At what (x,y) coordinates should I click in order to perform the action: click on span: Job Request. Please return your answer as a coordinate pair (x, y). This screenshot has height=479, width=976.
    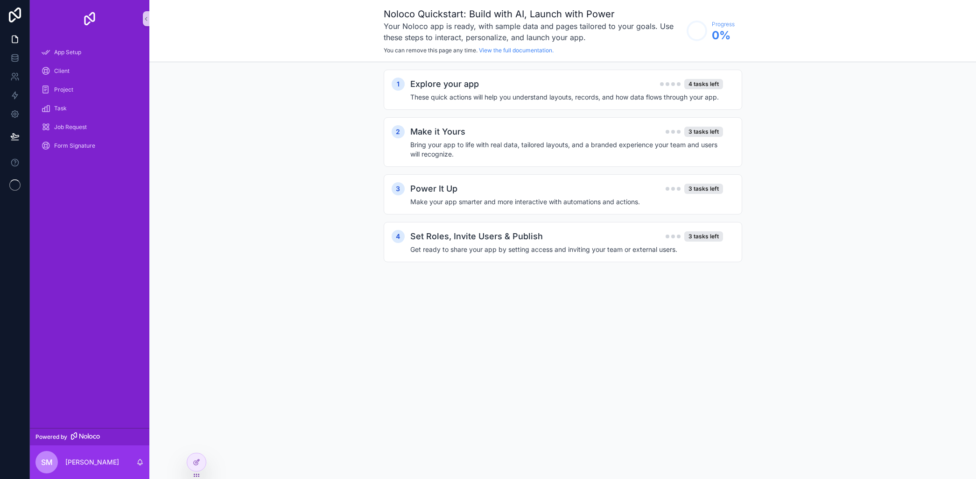
    Looking at the image, I should click on (71, 127).